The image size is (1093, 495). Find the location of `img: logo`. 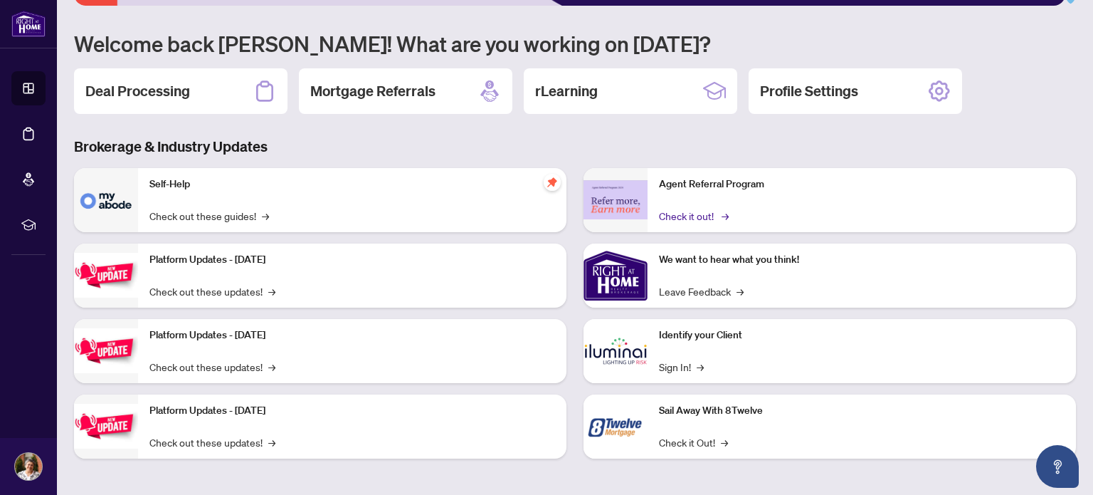

img: logo is located at coordinates (28, 23).